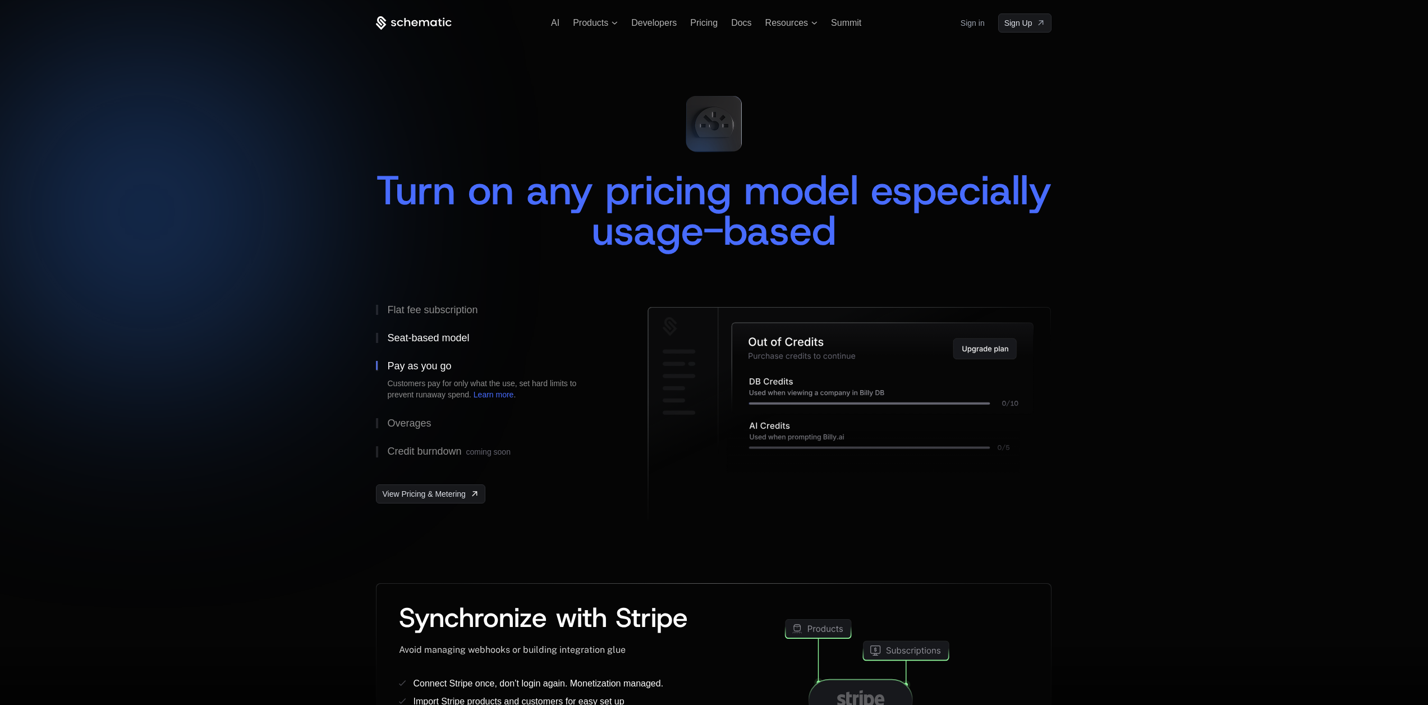 This screenshot has width=1428, height=705. Describe the element at coordinates (786, 23) in the screenshot. I see `span: Resources` at that location.